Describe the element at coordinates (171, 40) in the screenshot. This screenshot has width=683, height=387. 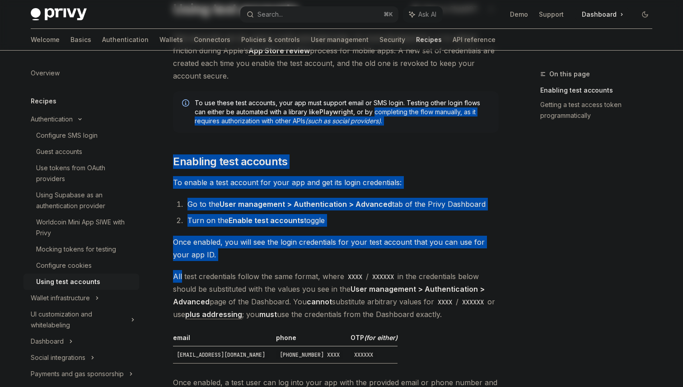
I see `a: Wallets` at that location.